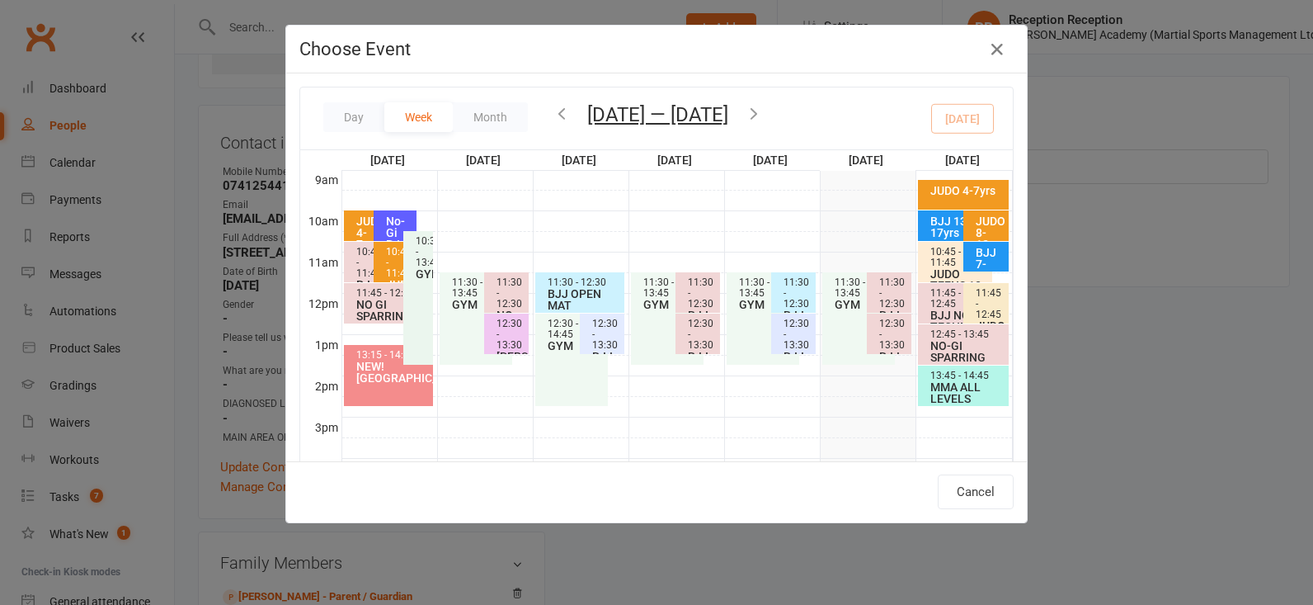 The image size is (1313, 605). Describe the element at coordinates (399, 244) in the screenshot. I see `div: No-Gi BJJ 7-17yrs` at that location.